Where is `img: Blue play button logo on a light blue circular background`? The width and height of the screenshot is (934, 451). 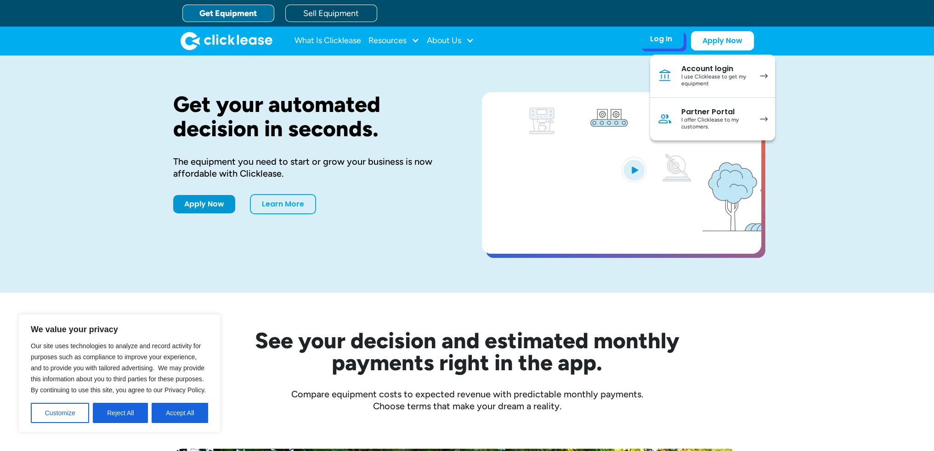
img: Blue play button logo on a light blue circular background is located at coordinates (634, 170).